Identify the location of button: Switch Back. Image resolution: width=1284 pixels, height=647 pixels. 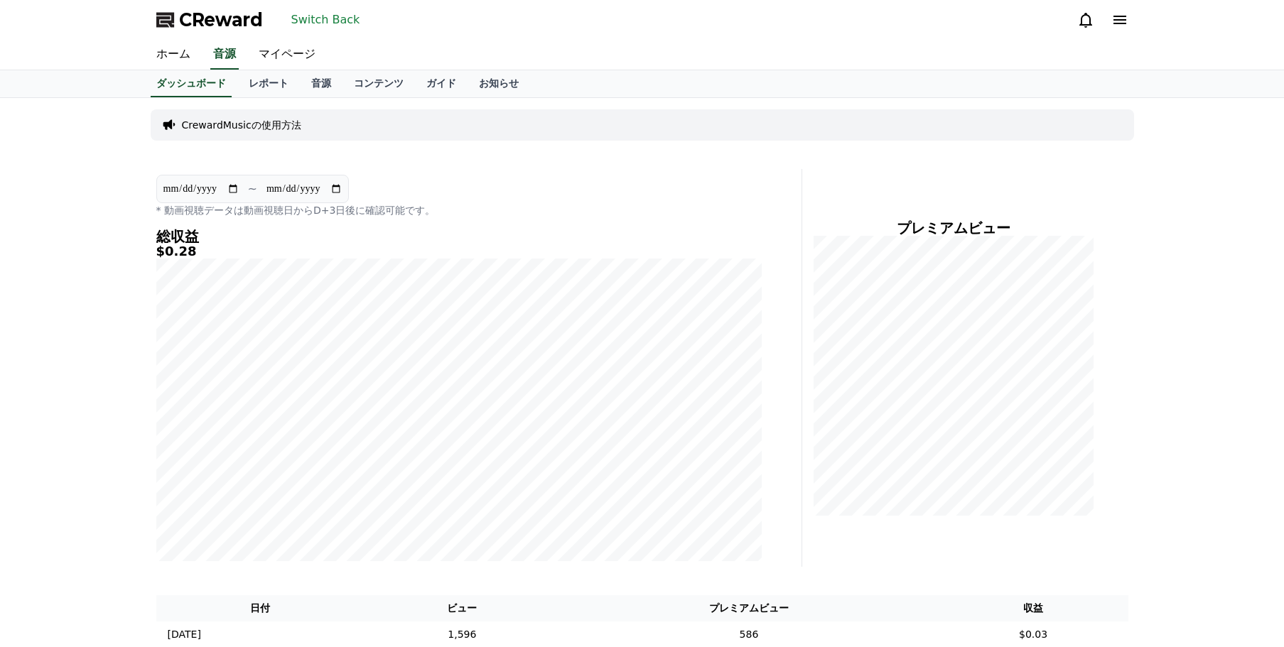
(325, 20).